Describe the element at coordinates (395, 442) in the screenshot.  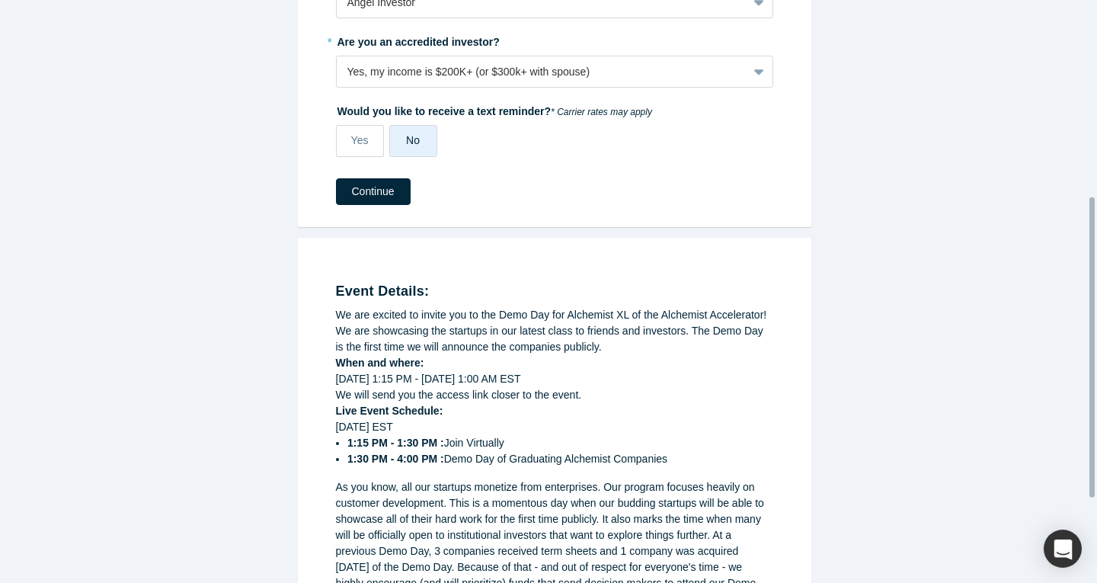
I see `strong: 1:15 PM - 1:30 PM :` at that location.